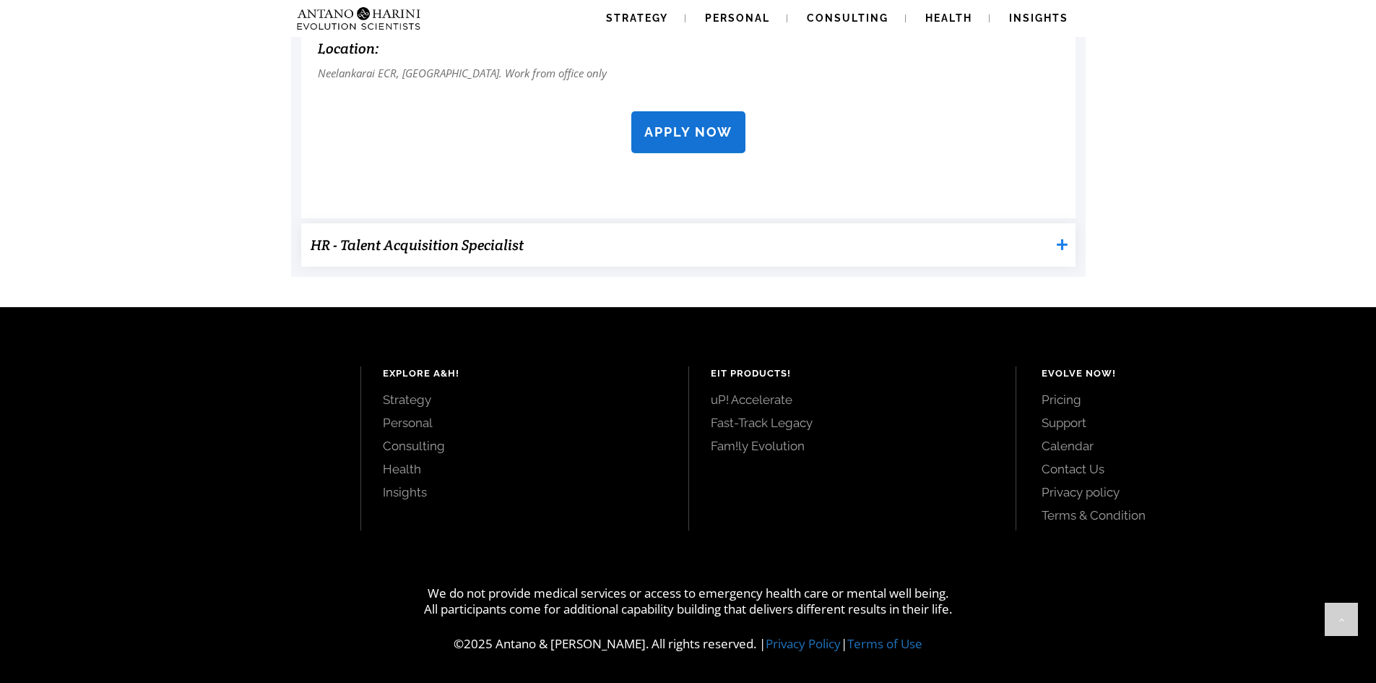 Image resolution: width=1376 pixels, height=683 pixels. Describe the element at coordinates (1193, 492) in the screenshot. I see `a: Privacy policy` at that location.